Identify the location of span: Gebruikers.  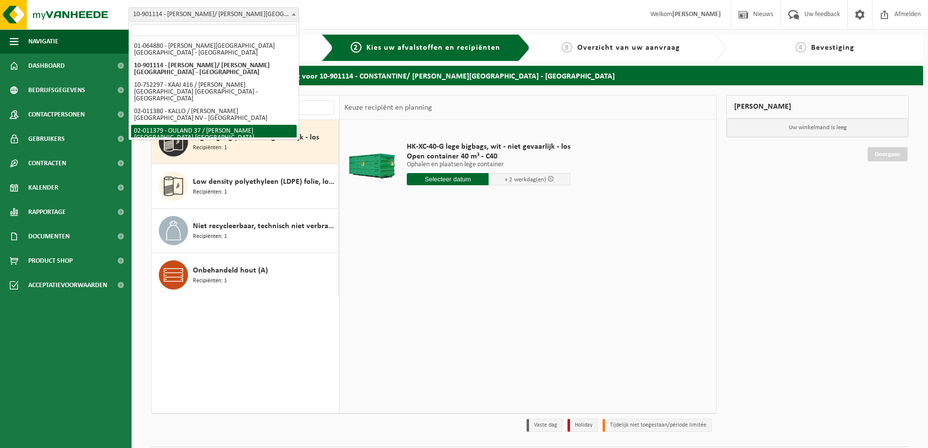
(46, 139).